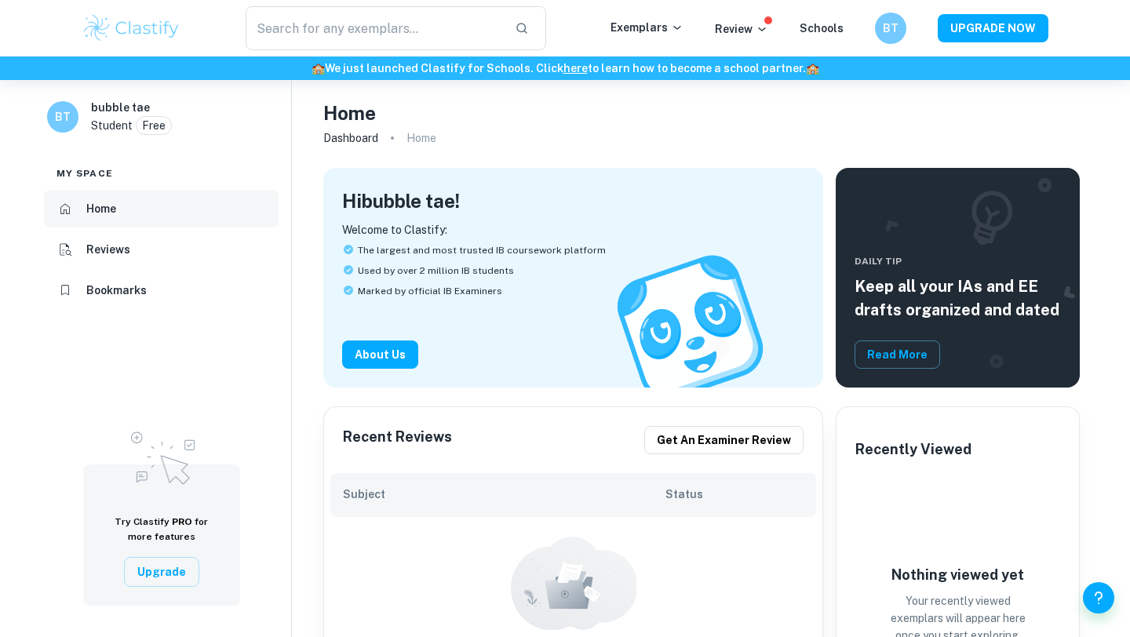 The image size is (1130, 637). Describe the element at coordinates (742, 29) in the screenshot. I see `p: Review` at that location.